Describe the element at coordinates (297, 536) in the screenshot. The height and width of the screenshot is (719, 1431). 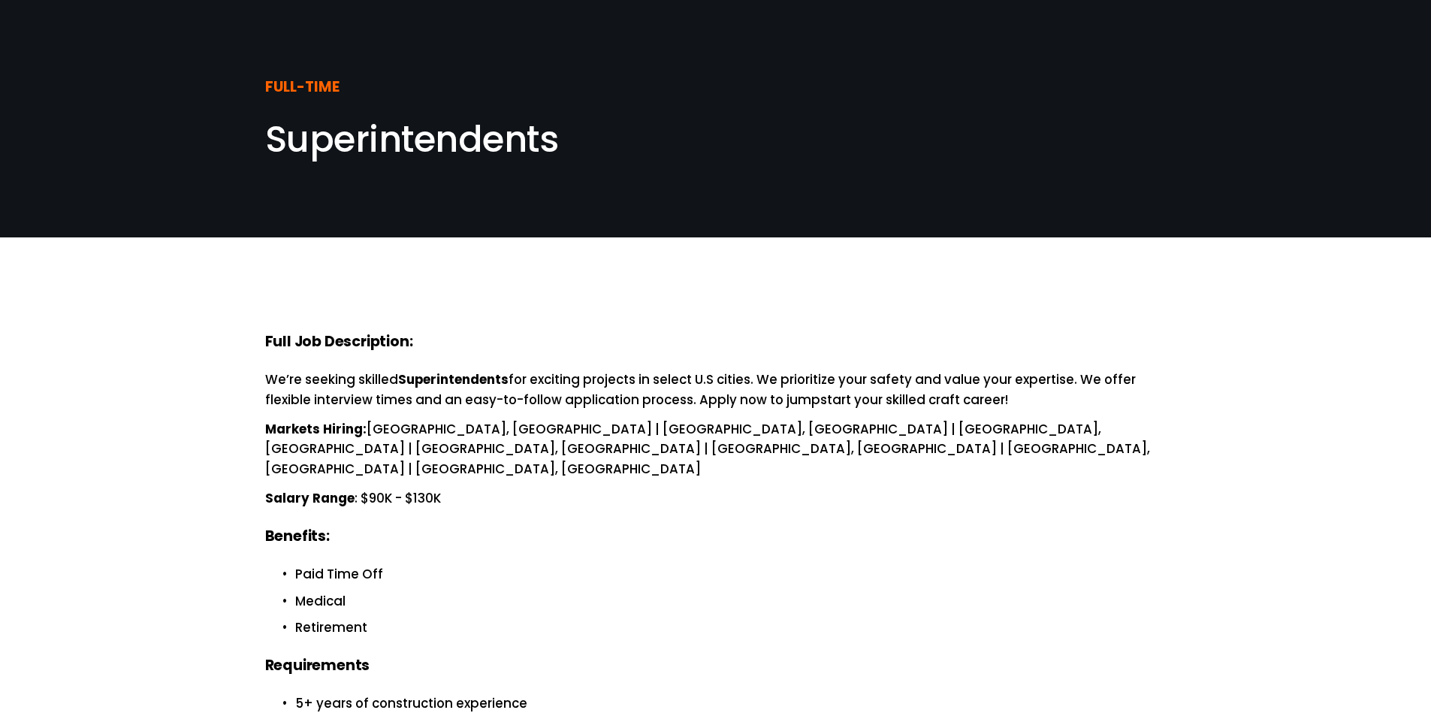
I see `strong: Benefits:` at that location.